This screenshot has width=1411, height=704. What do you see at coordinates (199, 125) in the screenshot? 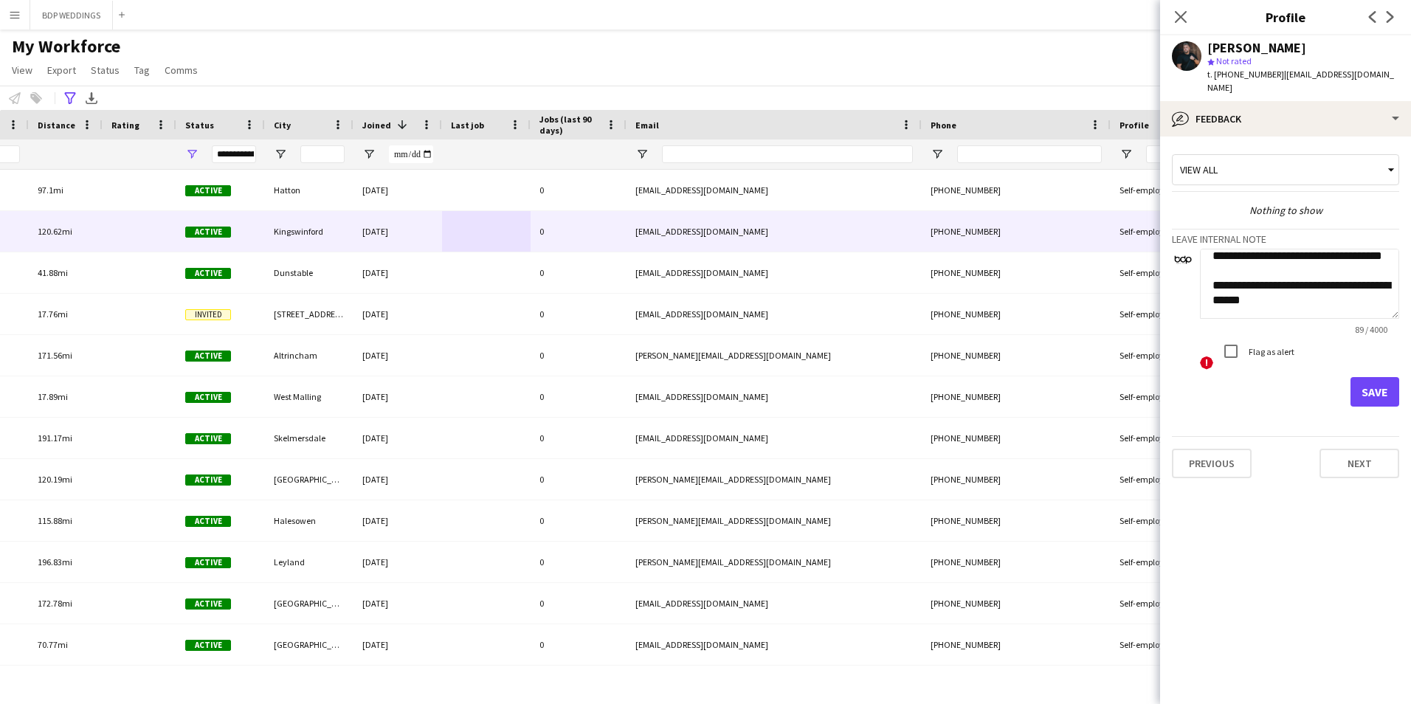
I see `span: Status` at bounding box center [199, 125].